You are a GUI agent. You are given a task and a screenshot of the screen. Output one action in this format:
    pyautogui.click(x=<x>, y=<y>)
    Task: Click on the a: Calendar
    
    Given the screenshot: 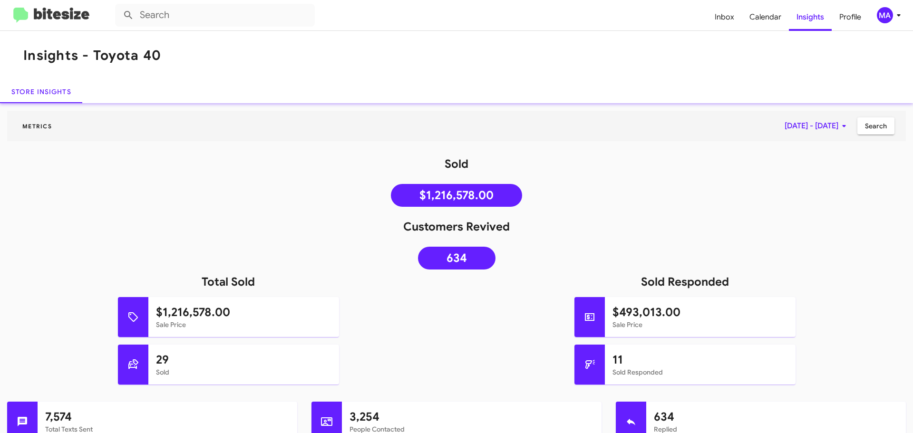 What is the action you would take?
    pyautogui.click(x=765, y=17)
    